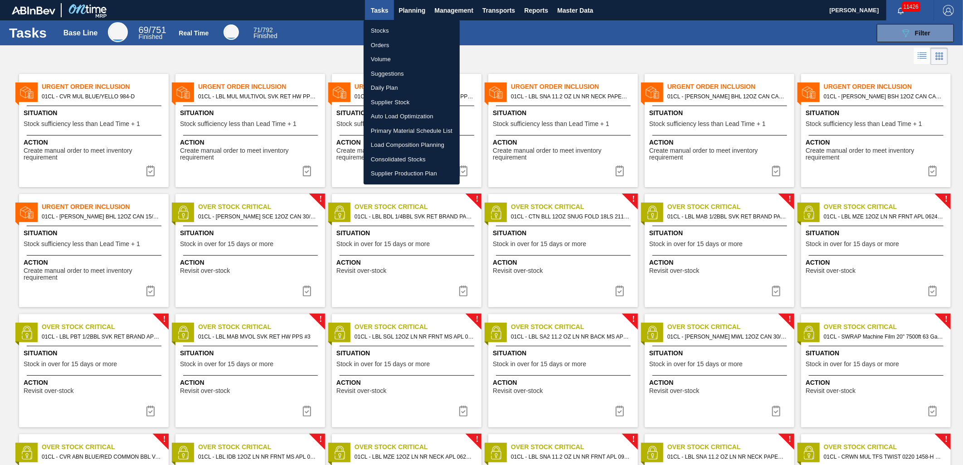 Image resolution: width=963 pixels, height=465 pixels. Describe the element at coordinates (412, 102) in the screenshot. I see `li: Supplier Stock` at that location.